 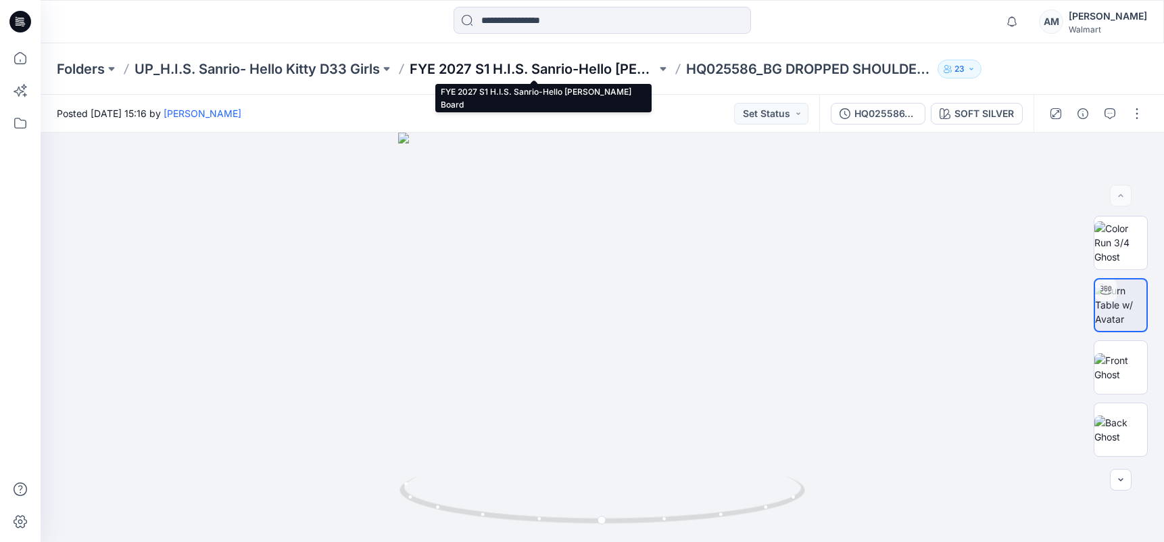 I want to click on button: SOFT SILVER, so click(x=977, y=114).